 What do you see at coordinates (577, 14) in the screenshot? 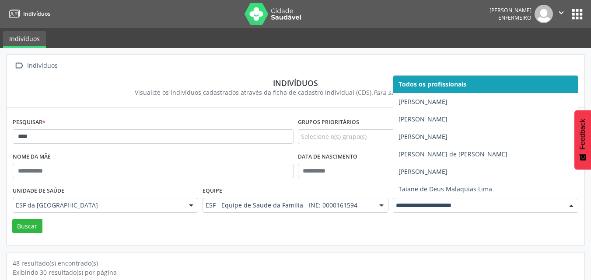
I see `button: apps` at bounding box center [577, 14].